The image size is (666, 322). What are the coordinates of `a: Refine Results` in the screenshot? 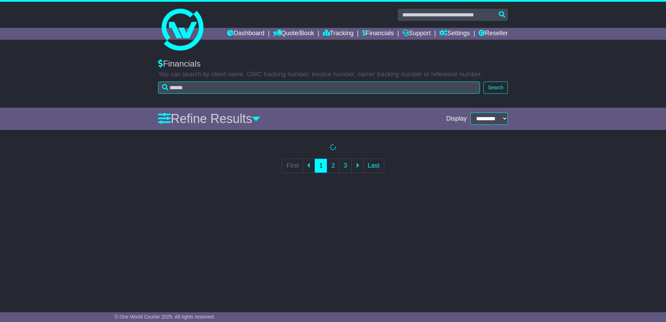 It's located at (209, 118).